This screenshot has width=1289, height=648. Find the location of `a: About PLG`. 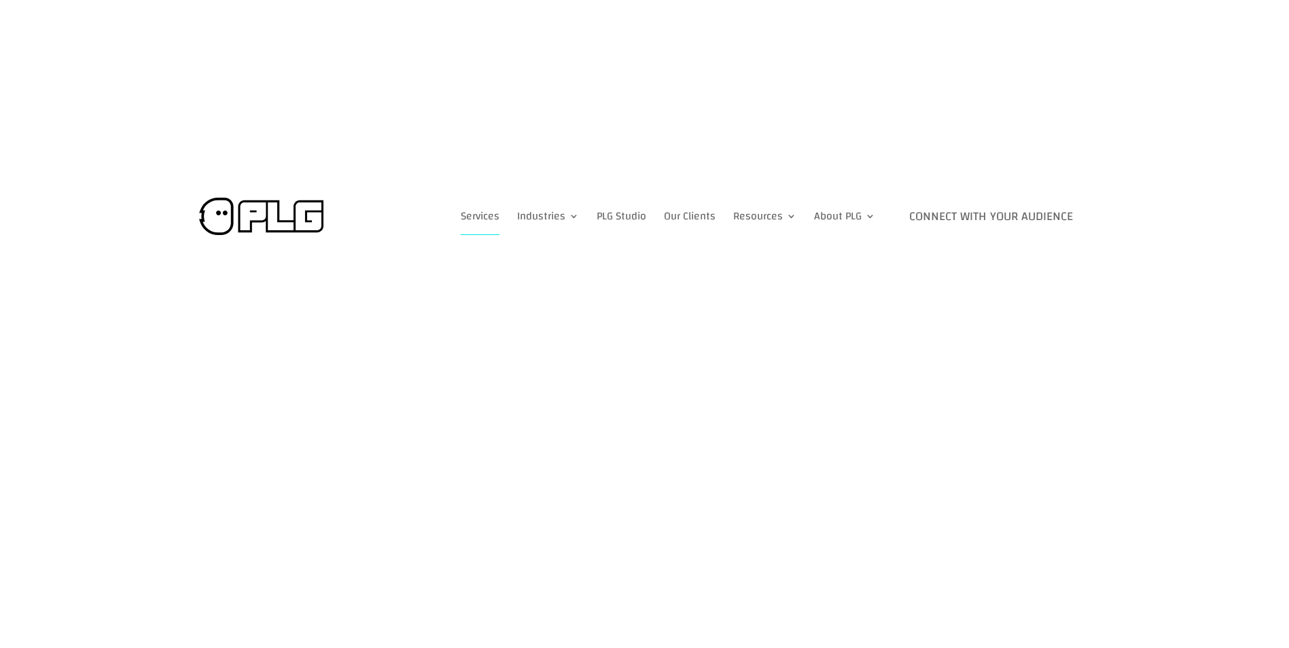

a: About PLG is located at coordinates (844, 216).